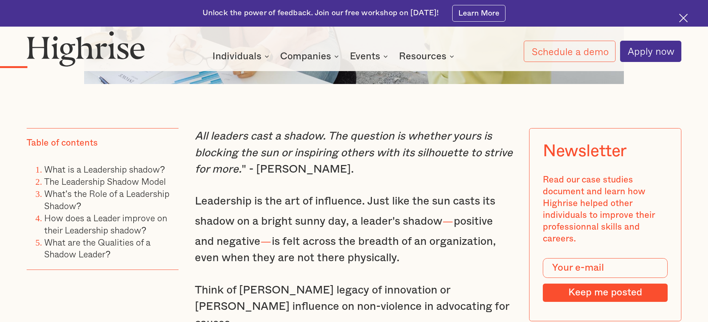 The width and height of the screenshot is (708, 322). Describe the element at coordinates (86, 49) in the screenshot. I see `img: Highrise logo` at that location.